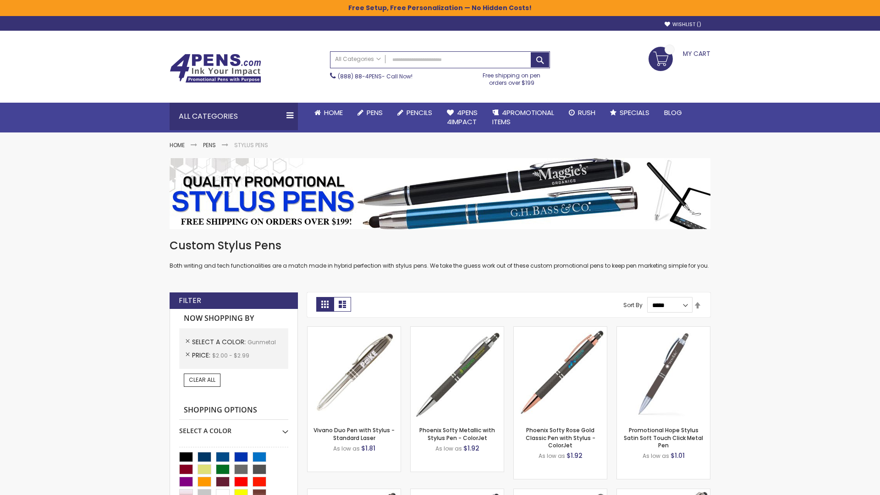  I want to click on a: (888) 88-4PENS, so click(360, 76).